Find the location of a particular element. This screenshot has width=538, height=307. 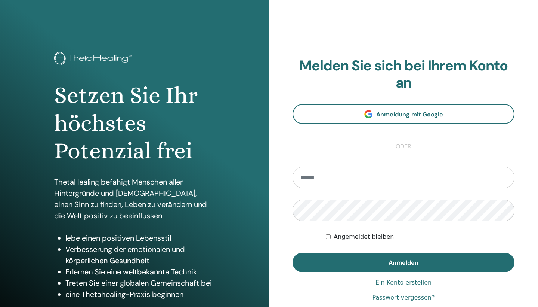

a: Anmeldung mit Google is located at coordinates (404, 114).